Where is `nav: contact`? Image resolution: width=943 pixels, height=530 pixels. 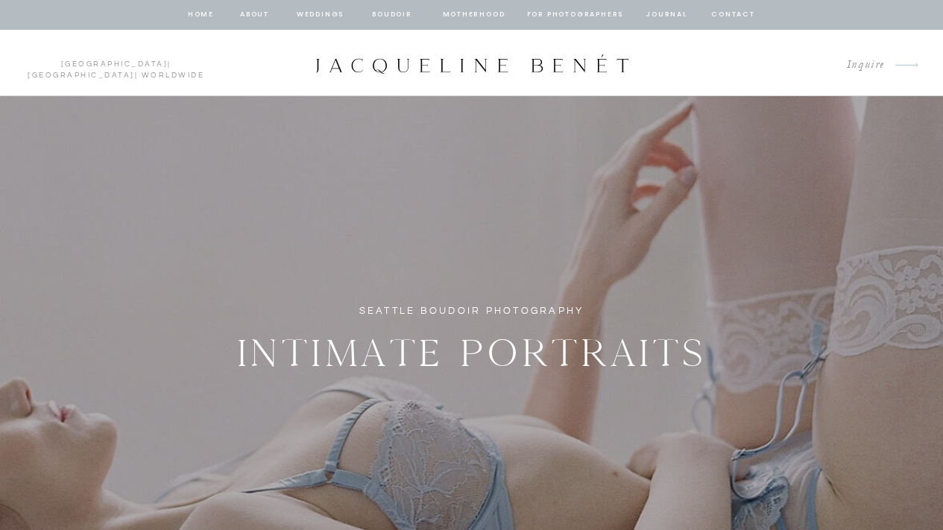
nav: contact is located at coordinates (733, 15).